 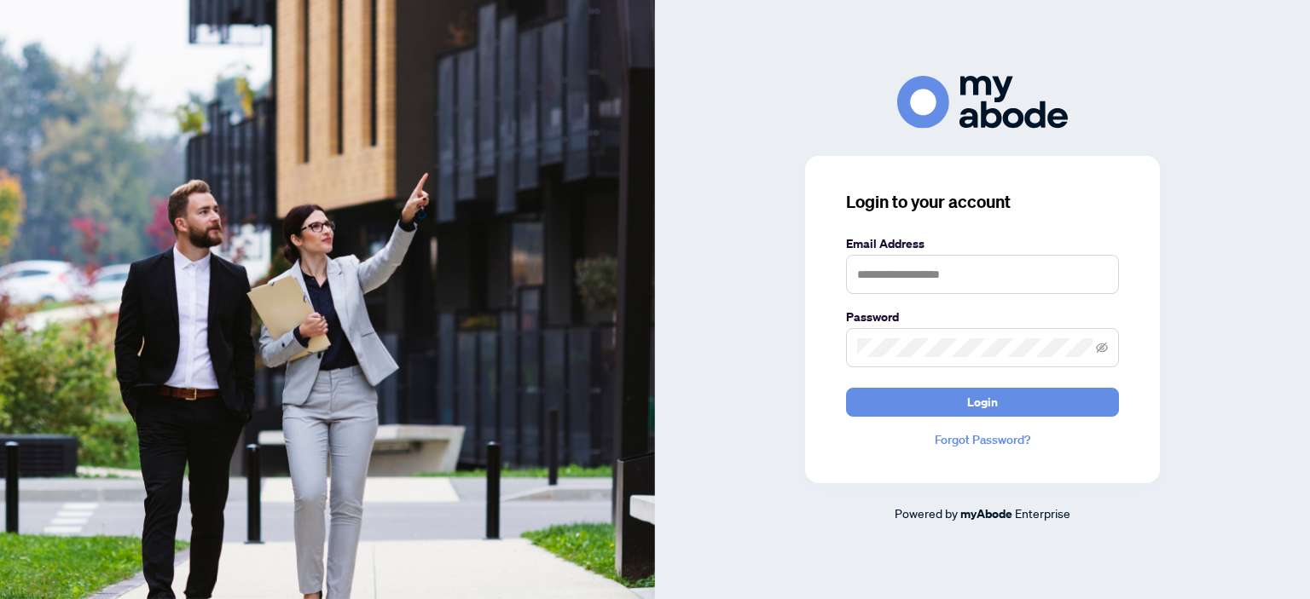 I want to click on a: myAbode, so click(x=986, y=514).